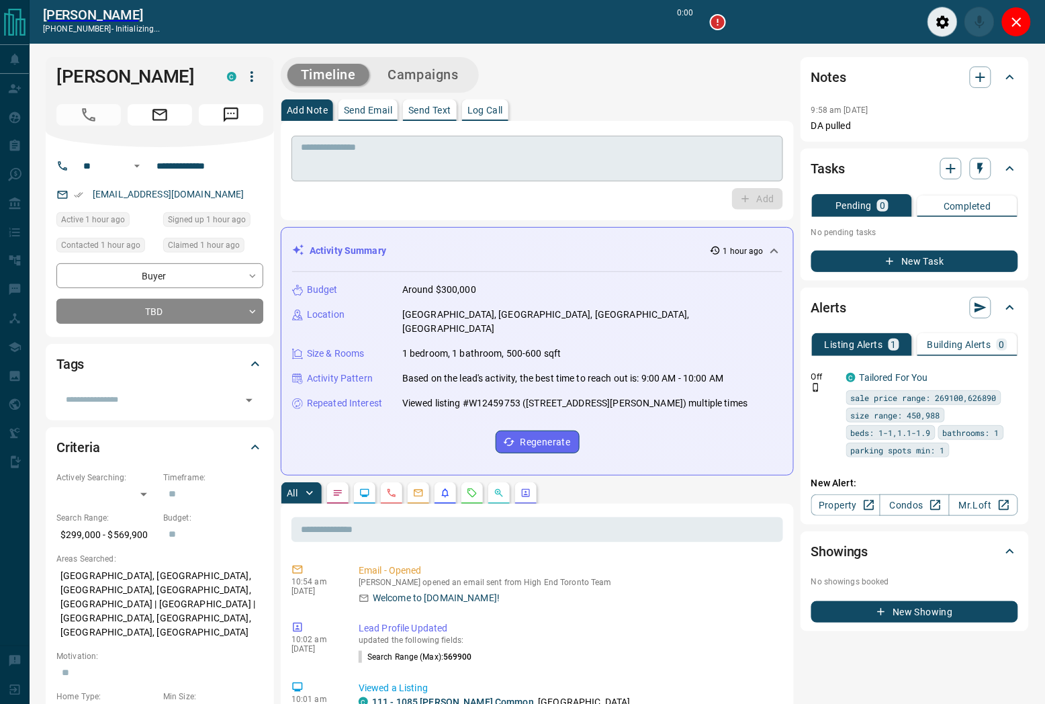 The width and height of the screenshot is (1045, 704). Describe the element at coordinates (439, 289) in the screenshot. I see `p: Around $300,000` at that location.